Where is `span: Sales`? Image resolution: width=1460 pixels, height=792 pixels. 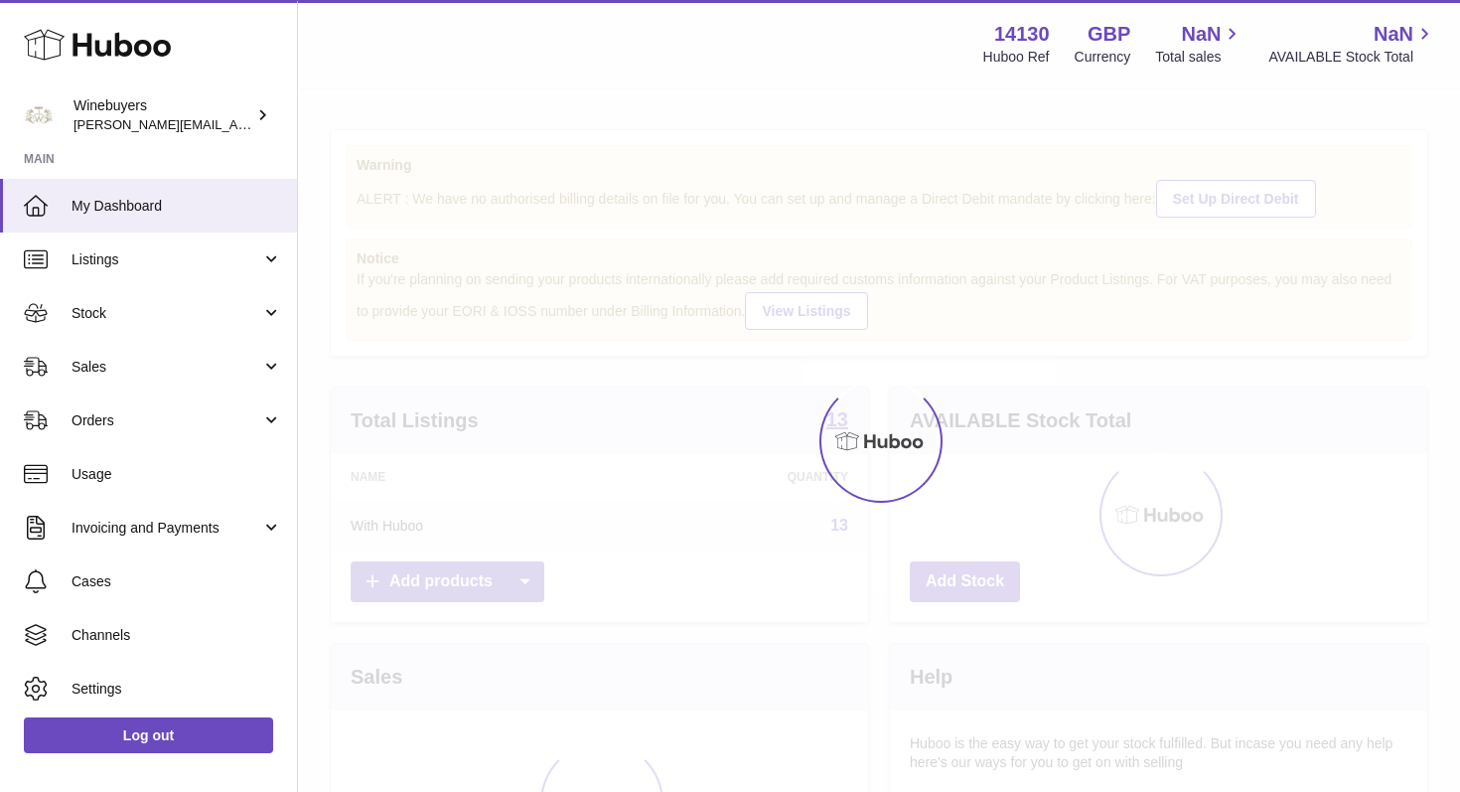 span: Sales is located at coordinates (166, 367).